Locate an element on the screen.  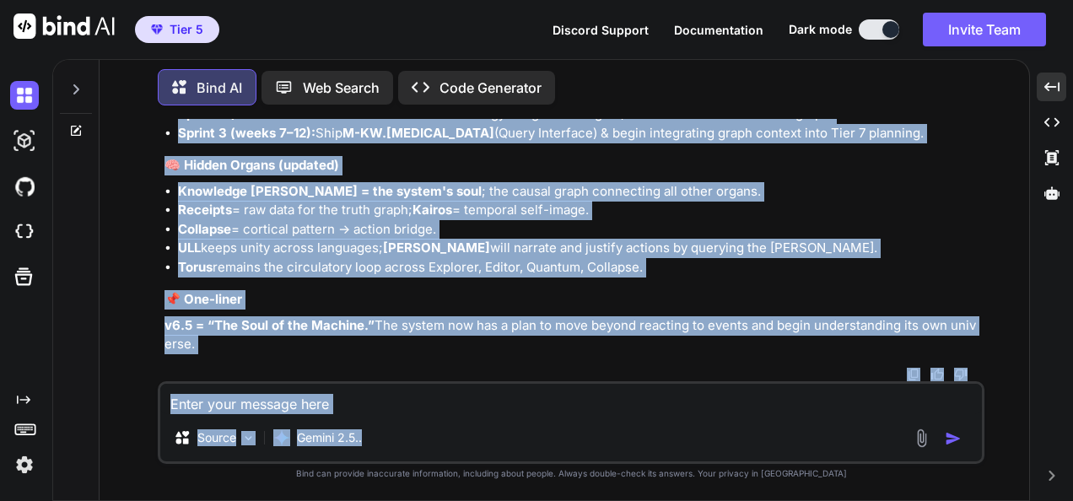
p: Source is located at coordinates (217, 438).